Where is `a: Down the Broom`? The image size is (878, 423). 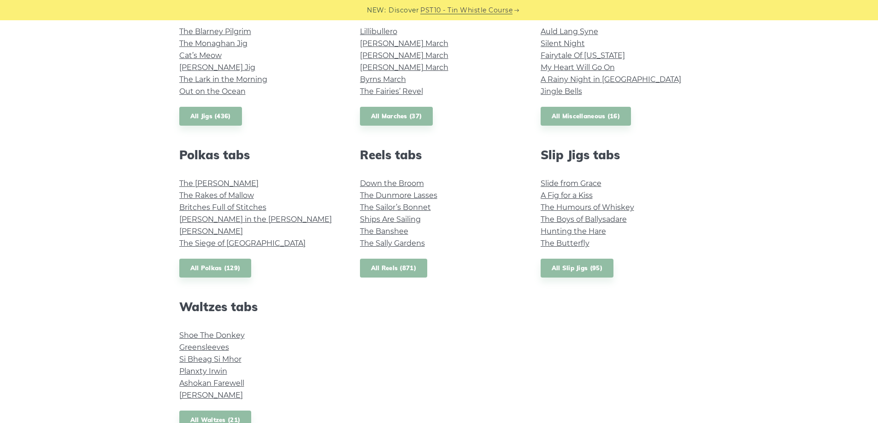
a: Down the Broom is located at coordinates (392, 183).